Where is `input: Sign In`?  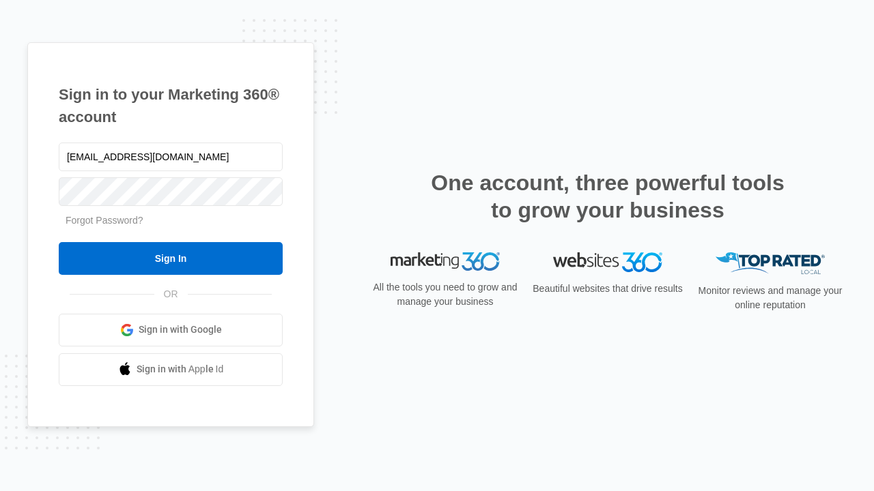
input: Sign In is located at coordinates (171, 259).